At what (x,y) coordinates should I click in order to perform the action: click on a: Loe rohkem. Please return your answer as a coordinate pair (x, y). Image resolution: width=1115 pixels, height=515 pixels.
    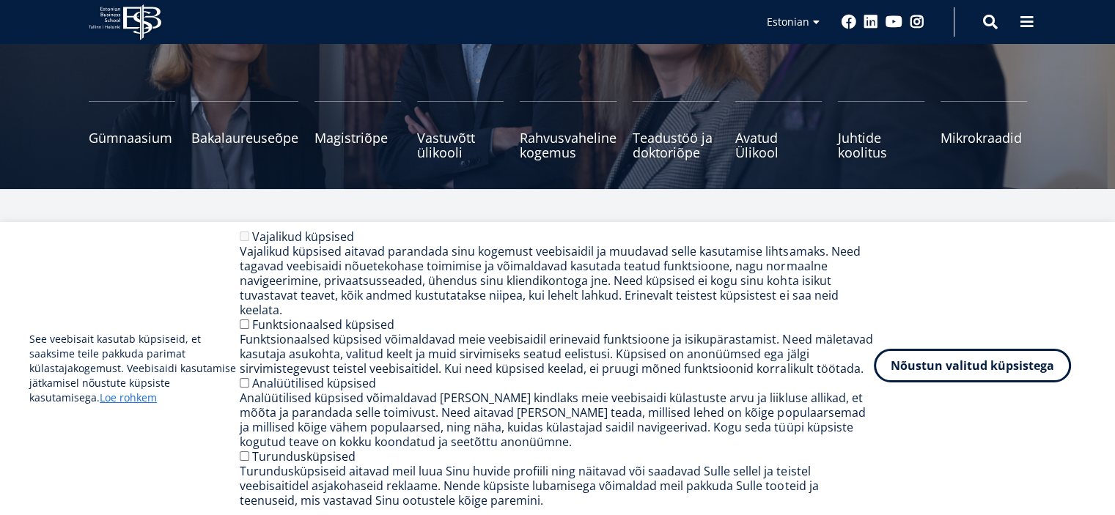
    Looking at the image, I should click on (128, 398).